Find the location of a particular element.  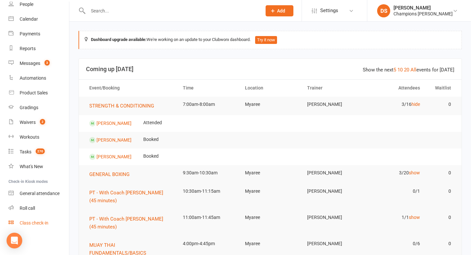

td: 0/1 is located at coordinates (395, 191).